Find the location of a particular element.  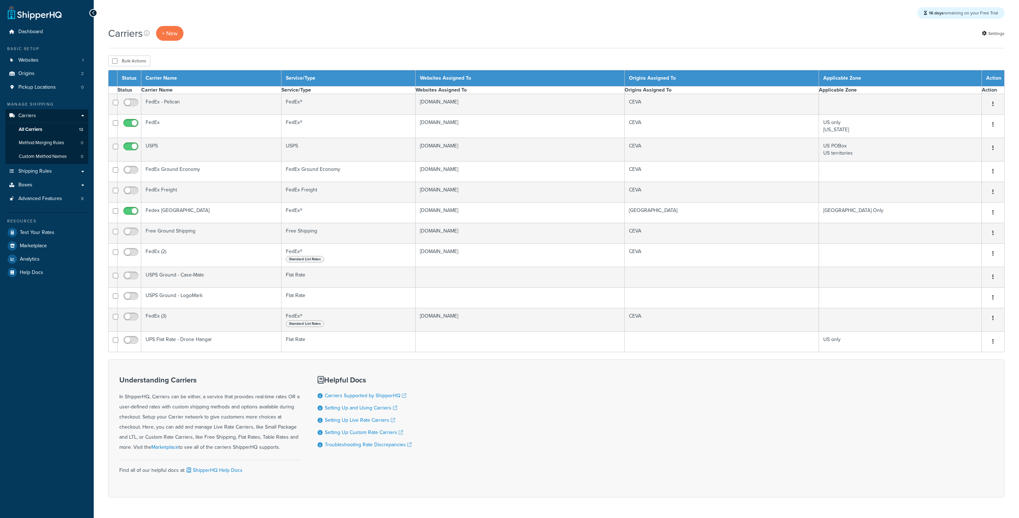

span: Origins is located at coordinates (26, 74).